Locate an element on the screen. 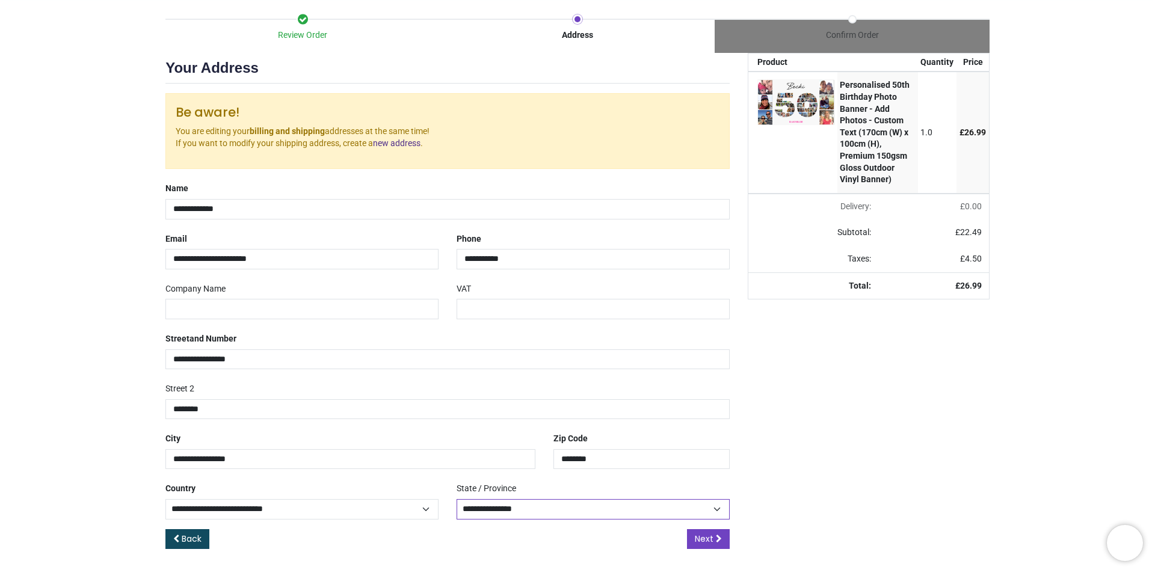 This screenshot has height=573, width=1155. div: 1.0 is located at coordinates (936, 133).